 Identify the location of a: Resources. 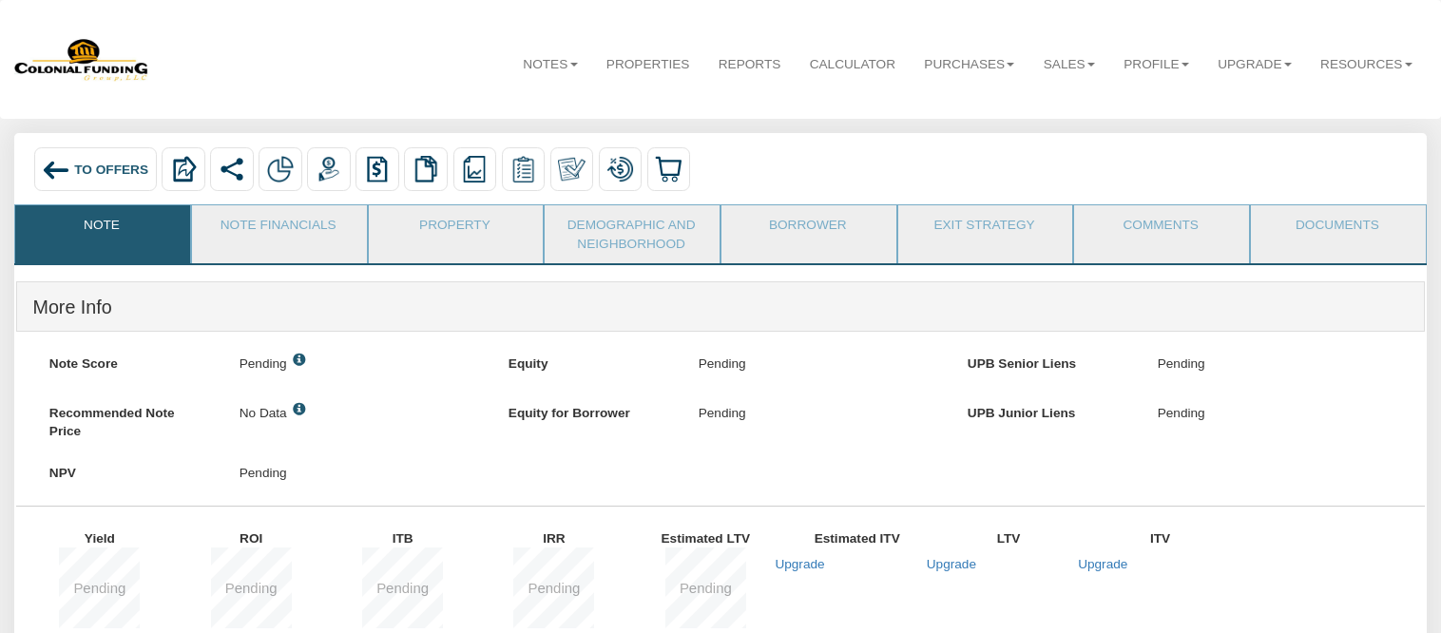
(1366, 65).